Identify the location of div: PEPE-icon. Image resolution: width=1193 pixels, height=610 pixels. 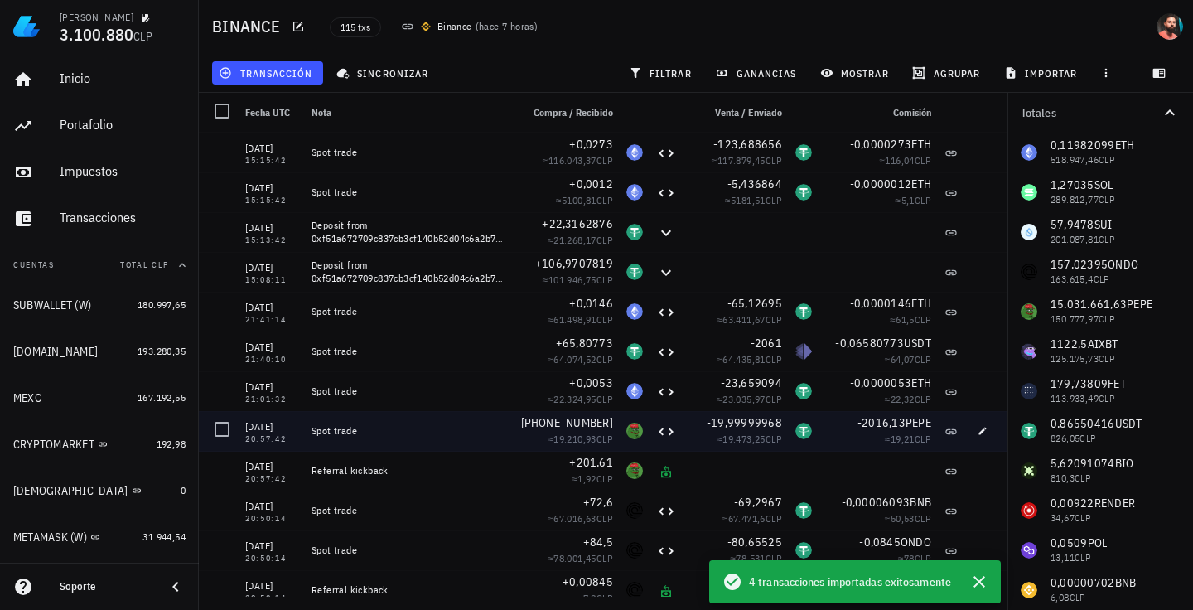
(635, 431).